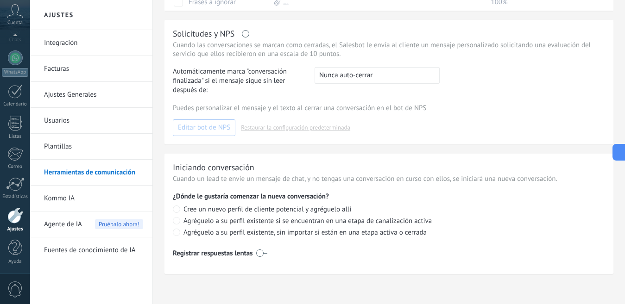 This screenshot has height=304, width=625. What do you see at coordinates (94, 121) in the screenshot?
I see `a: Usuarios` at bounding box center [94, 121].